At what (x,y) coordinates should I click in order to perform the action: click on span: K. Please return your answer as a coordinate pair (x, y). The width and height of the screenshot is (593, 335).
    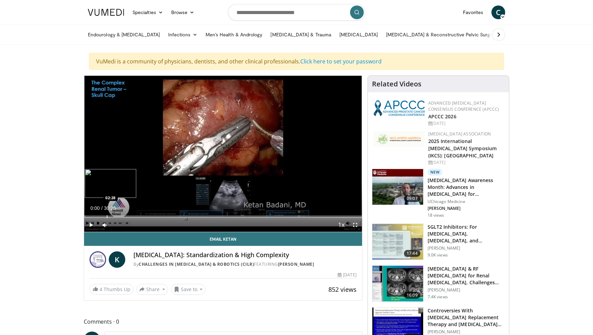
    Looking at the image, I should click on (117, 260).